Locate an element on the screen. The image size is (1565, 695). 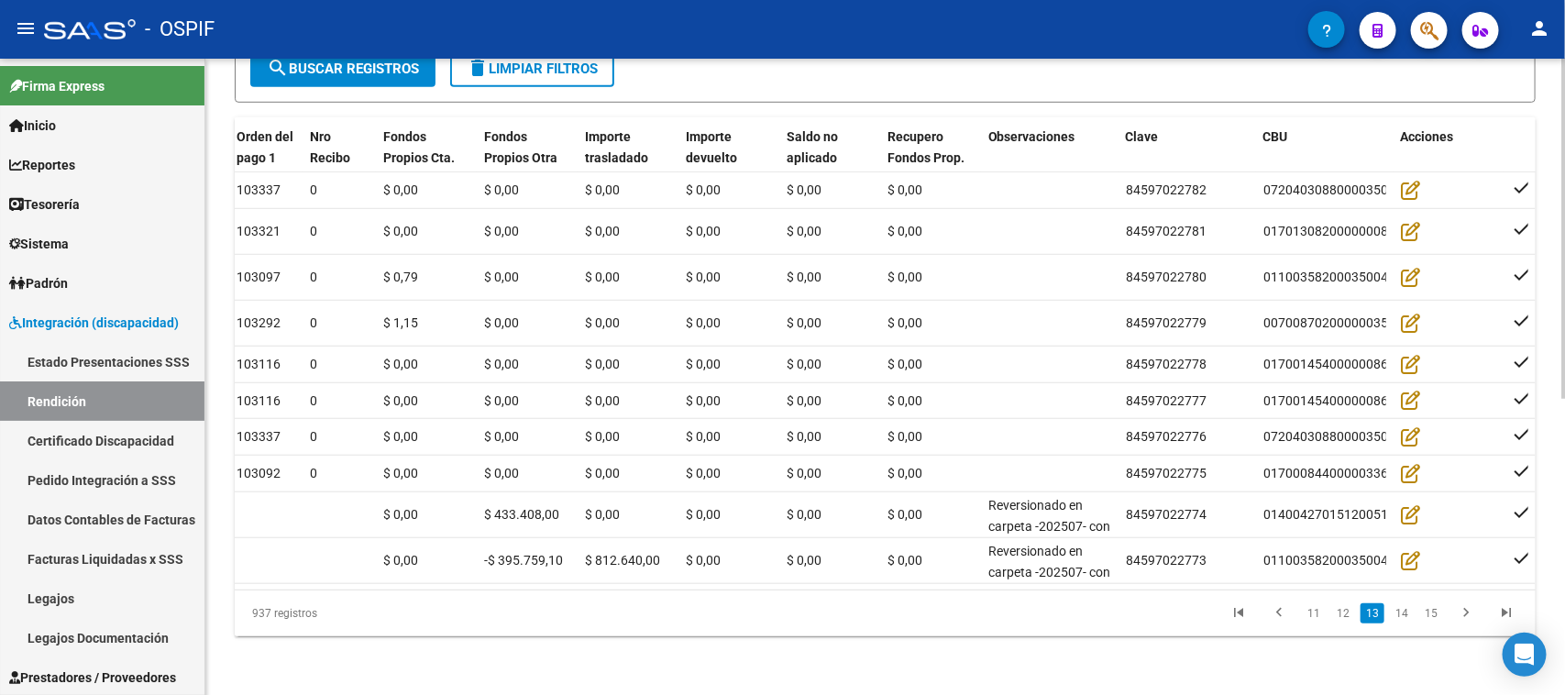
span: Integración (discapacidad) is located at coordinates (93, 323).